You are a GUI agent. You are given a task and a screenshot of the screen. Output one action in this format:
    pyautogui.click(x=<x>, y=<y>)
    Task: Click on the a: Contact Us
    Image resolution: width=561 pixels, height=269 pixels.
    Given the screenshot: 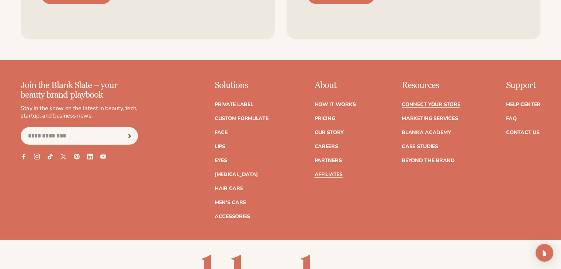 What is the action you would take?
    pyautogui.click(x=523, y=133)
    